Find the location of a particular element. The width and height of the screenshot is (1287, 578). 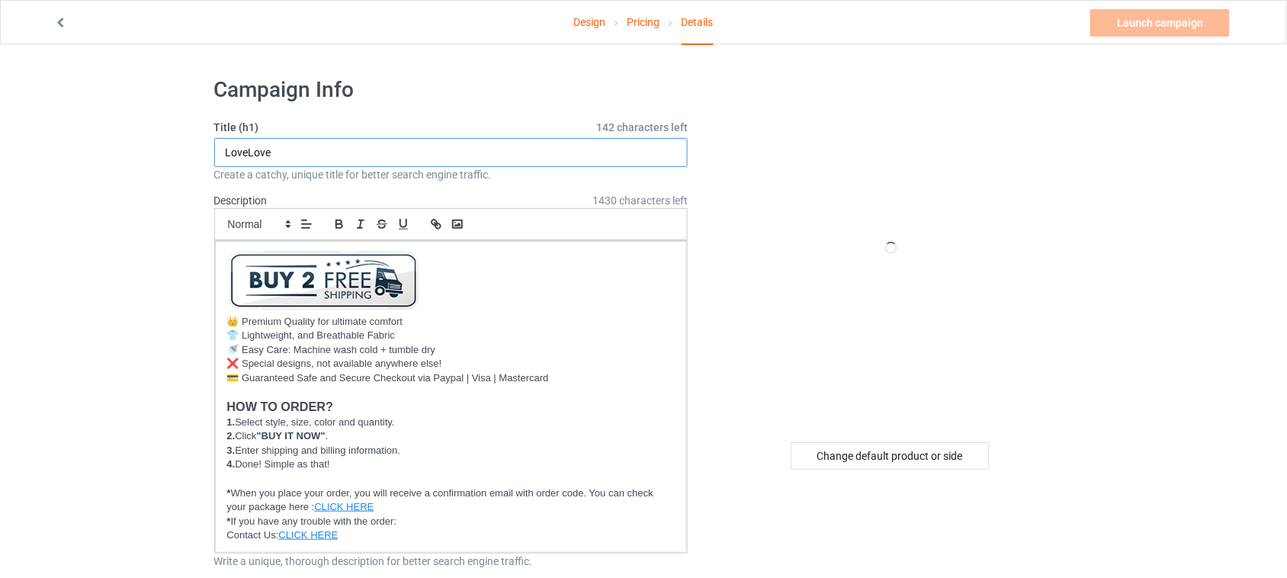

p: 💳 Guaranteed Safe and Secure Checkout via Paypal | Visa | Mastercard is located at coordinates (451, 378).